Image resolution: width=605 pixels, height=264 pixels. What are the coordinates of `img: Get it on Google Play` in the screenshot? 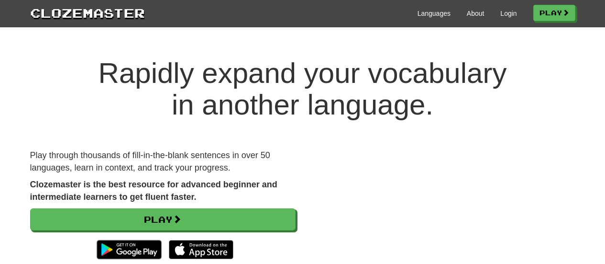 It's located at (129, 249).